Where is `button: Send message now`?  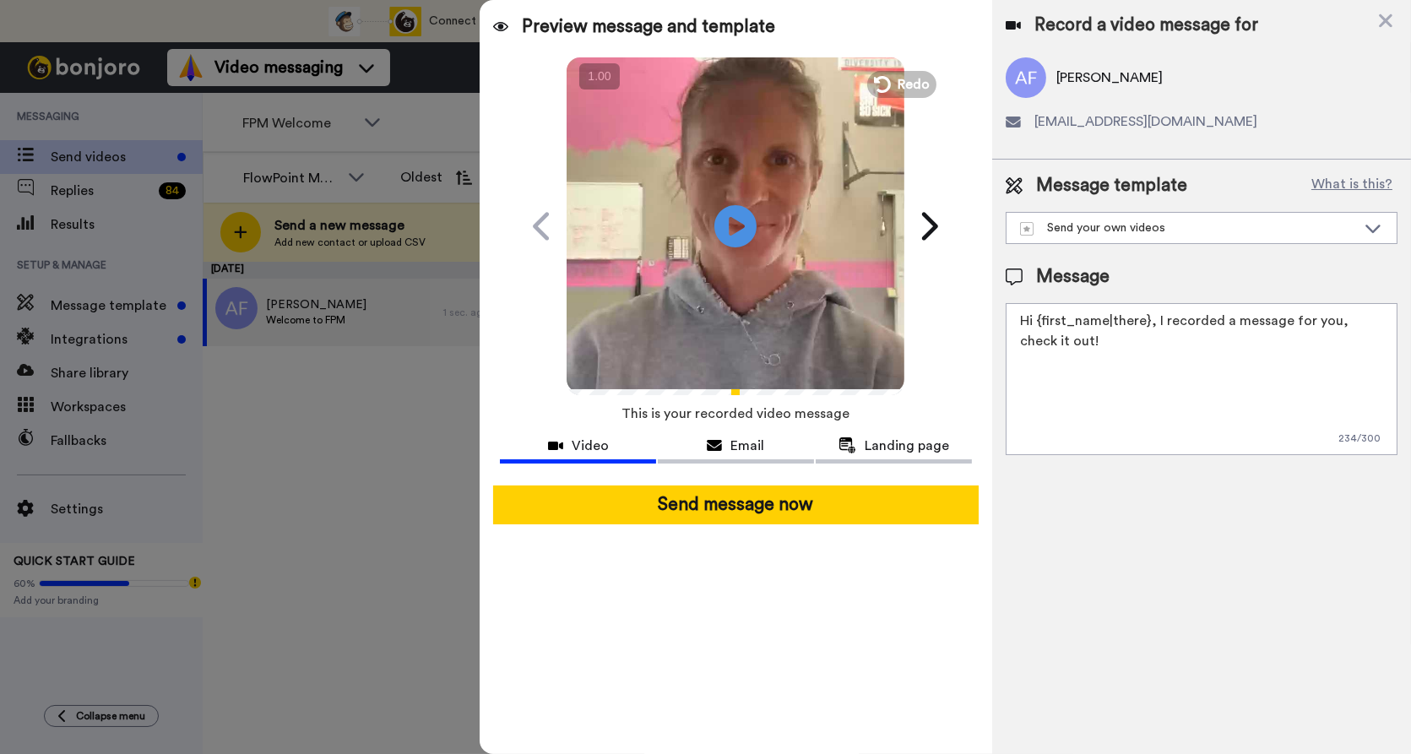
button: Send message now is located at coordinates (736, 505).